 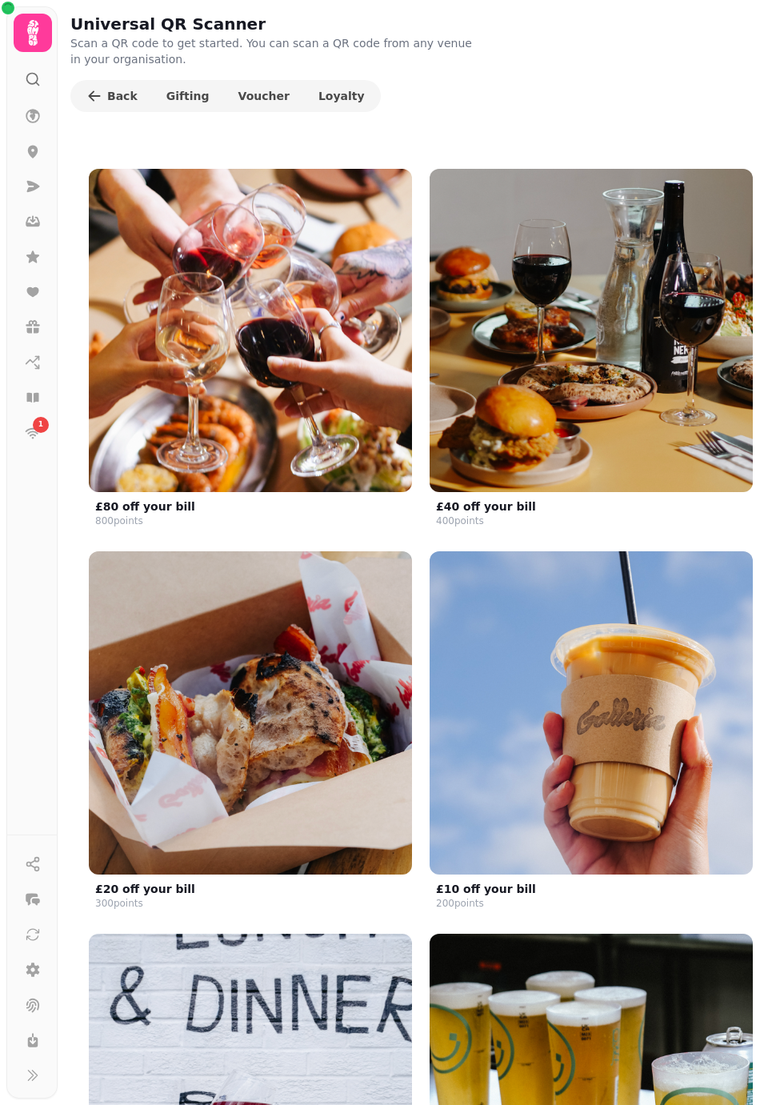 What do you see at coordinates (188, 96) in the screenshot?
I see `button: Gifting` at bounding box center [188, 96].